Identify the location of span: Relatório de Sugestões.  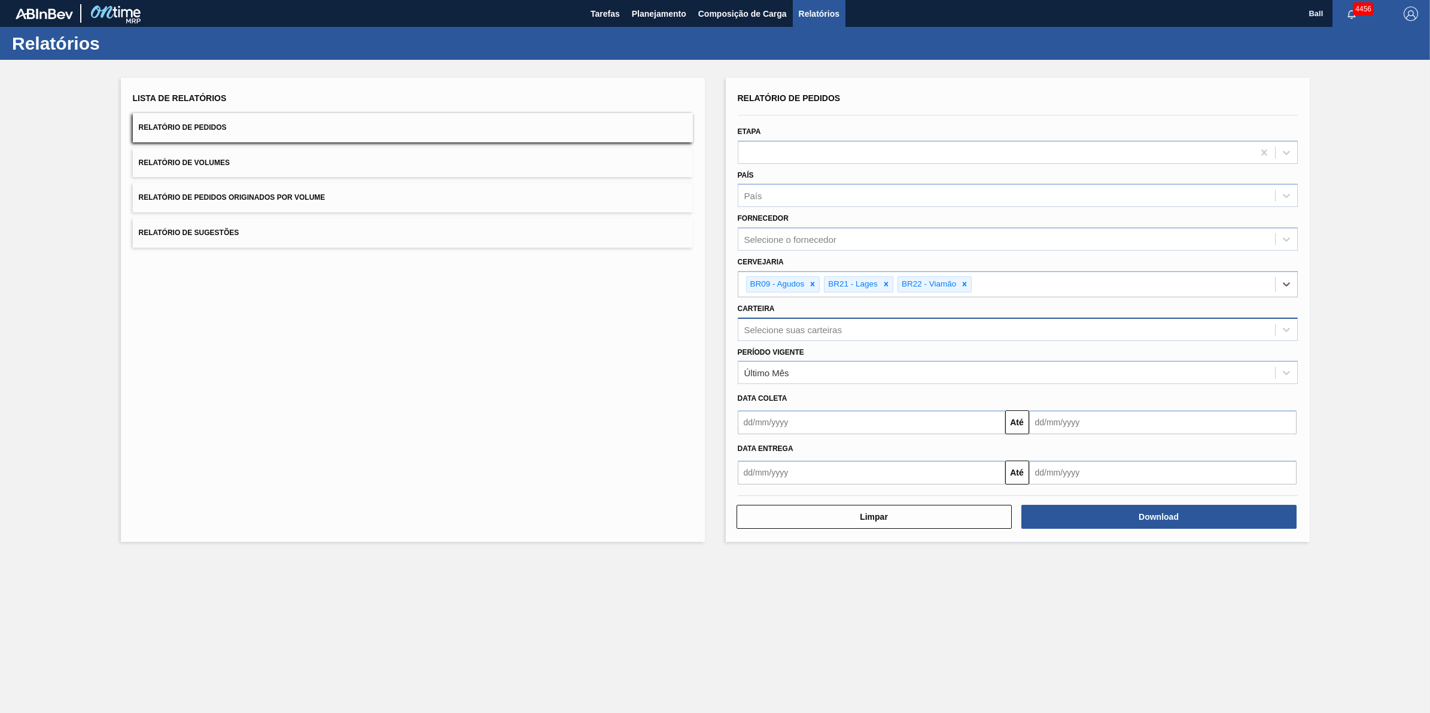
(189, 233).